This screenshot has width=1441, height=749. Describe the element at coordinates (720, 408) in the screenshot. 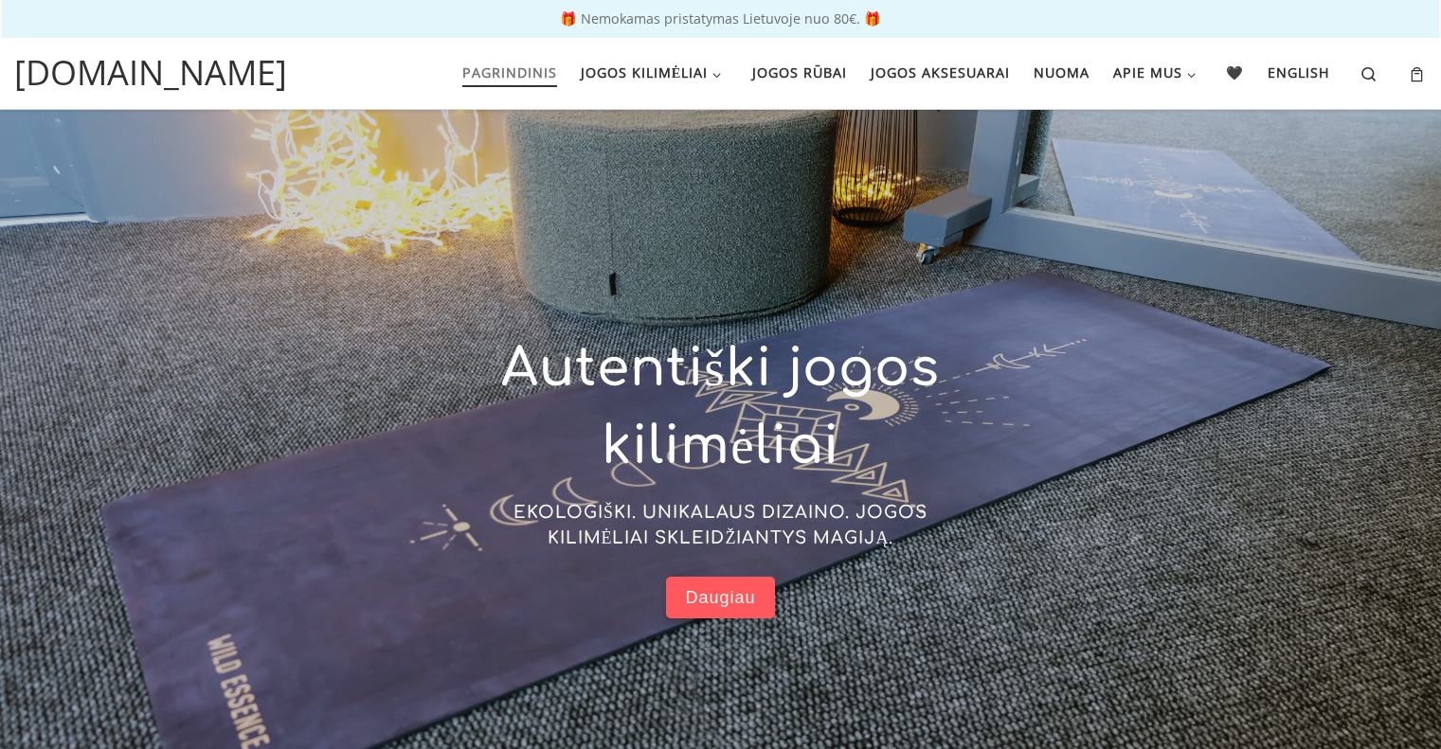

I see `span: Autentiški jogos kilimėliai` at that location.